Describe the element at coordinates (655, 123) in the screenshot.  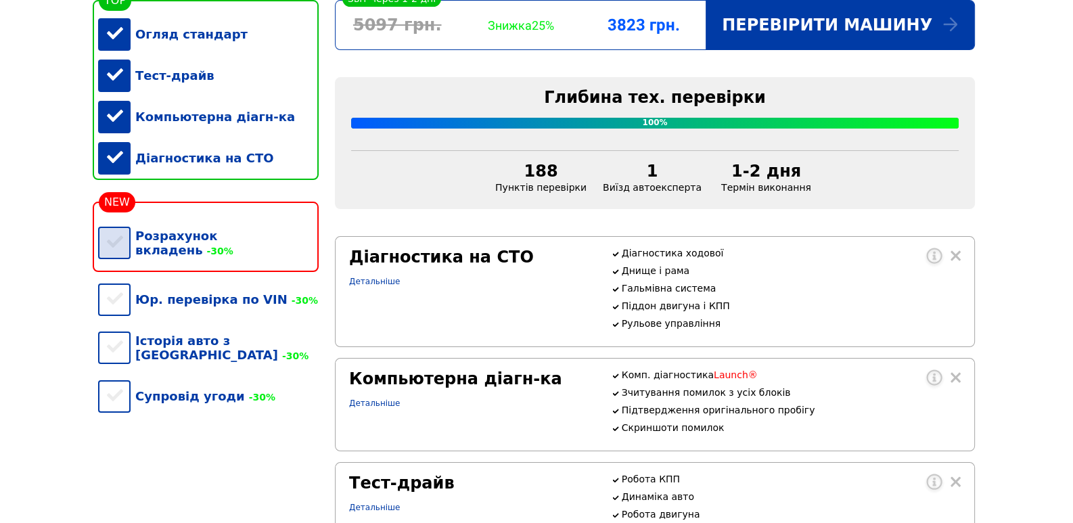
I see `div: 100%` at that location.